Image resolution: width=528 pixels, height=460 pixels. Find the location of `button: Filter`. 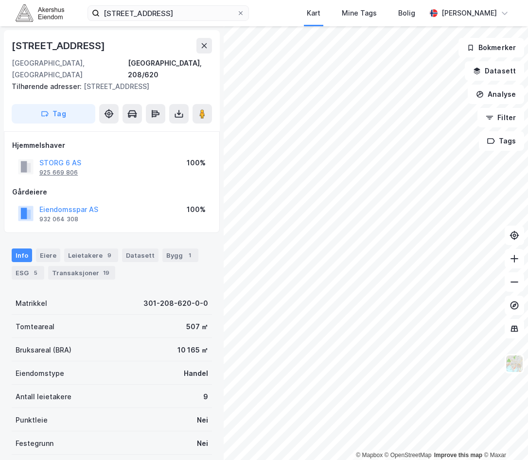

button: Filter is located at coordinates (501, 118).